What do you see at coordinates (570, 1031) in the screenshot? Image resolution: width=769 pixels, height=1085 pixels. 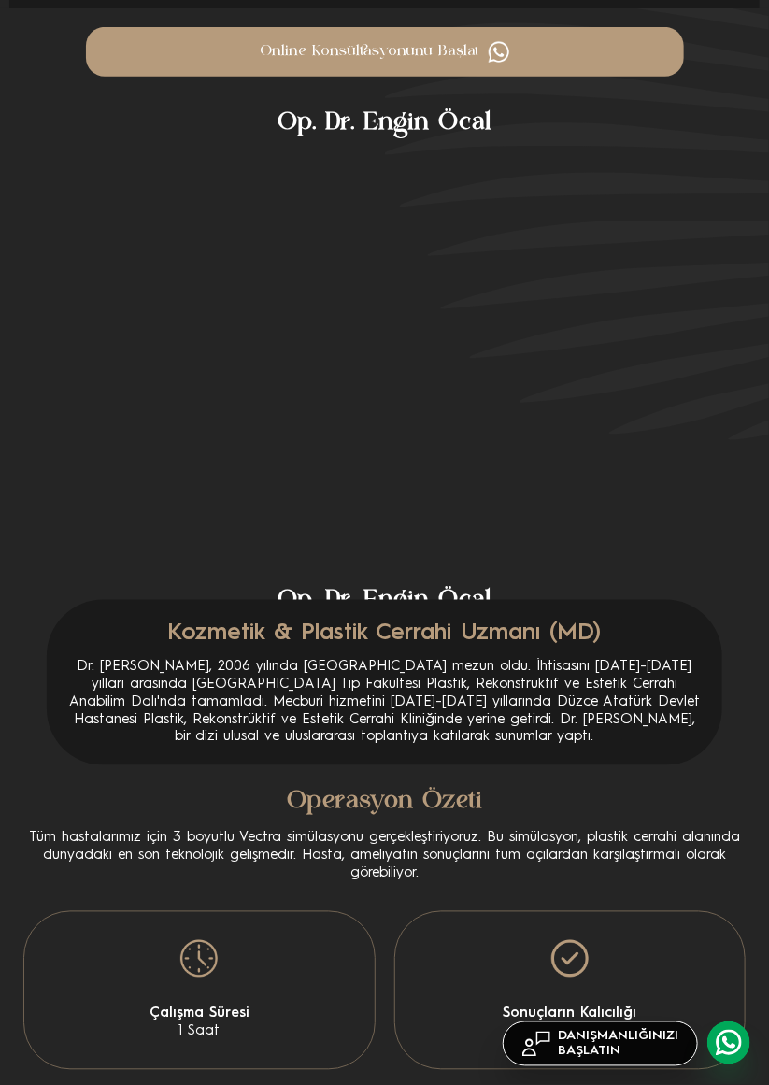 I see `span: Daimi` at bounding box center [570, 1031].